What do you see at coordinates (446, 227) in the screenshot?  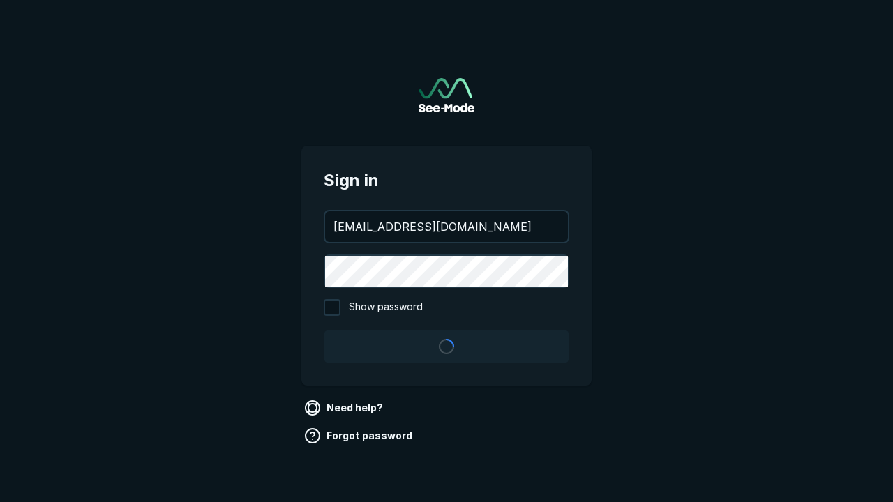 I see `input: your@email.com` at bounding box center [446, 227].